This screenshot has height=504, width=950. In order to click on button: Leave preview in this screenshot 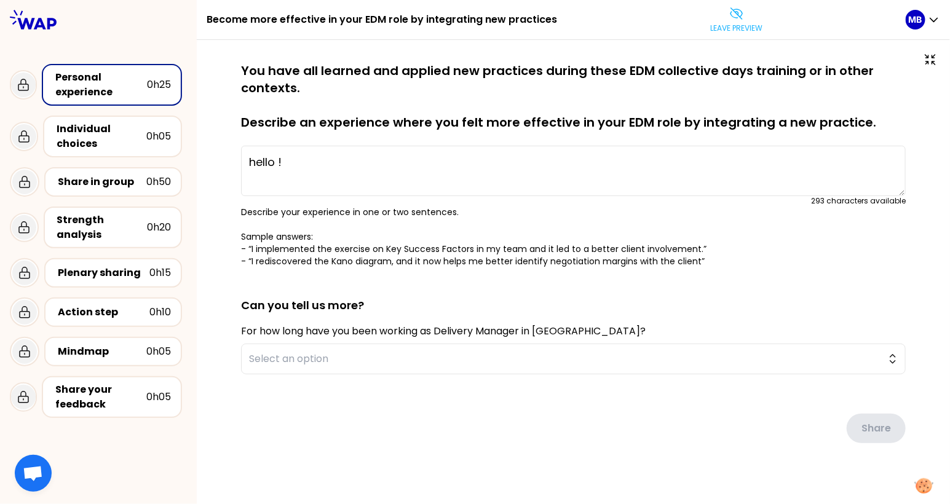, I will do `click(736, 20)`.